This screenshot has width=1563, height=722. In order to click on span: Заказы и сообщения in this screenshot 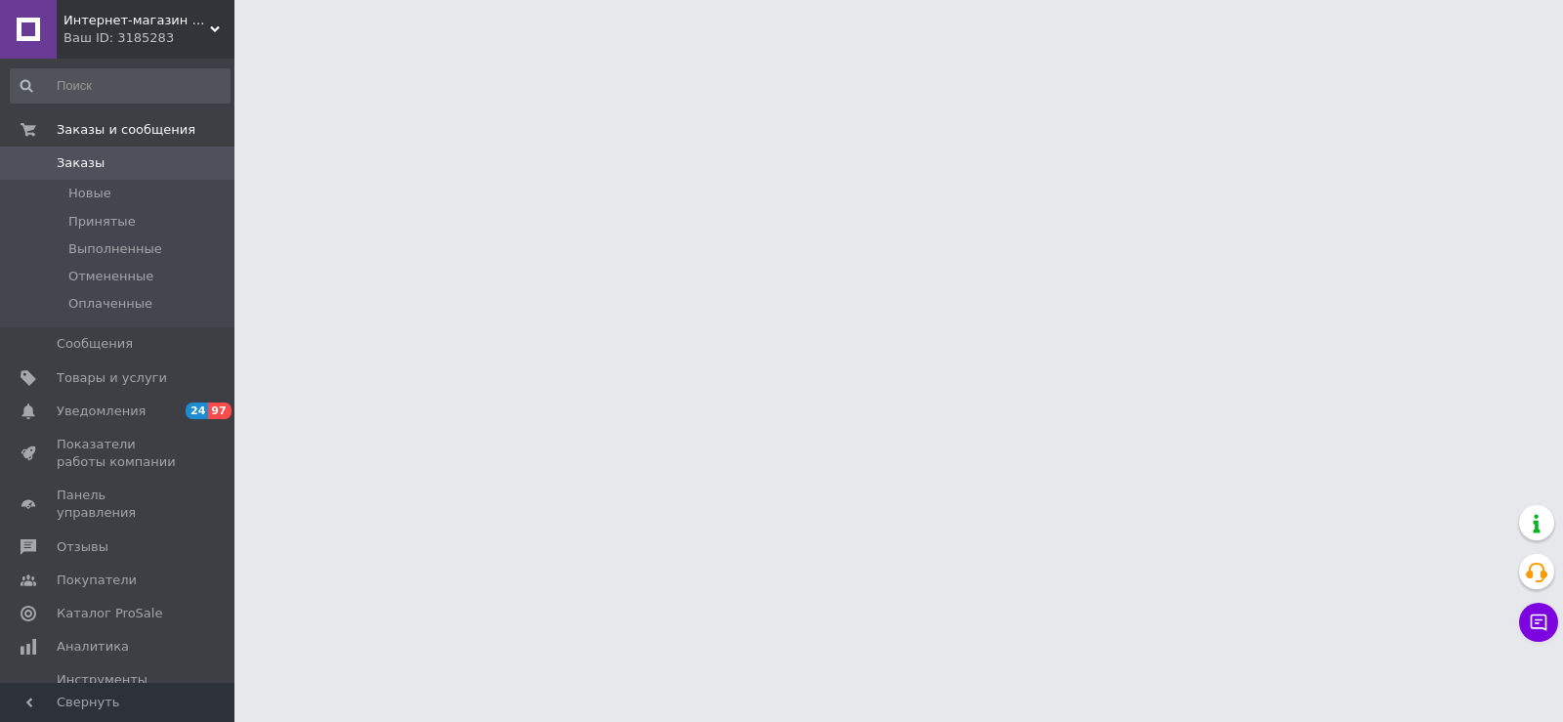, I will do `click(126, 130)`.